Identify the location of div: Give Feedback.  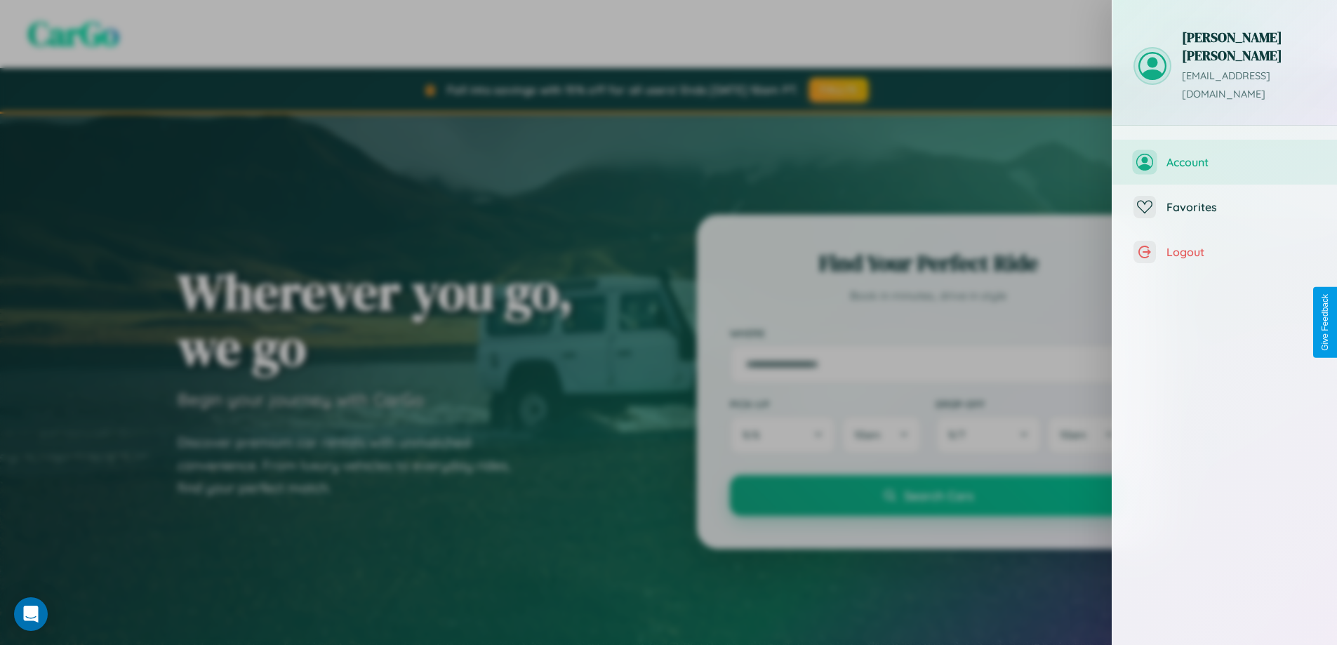
(1325, 322).